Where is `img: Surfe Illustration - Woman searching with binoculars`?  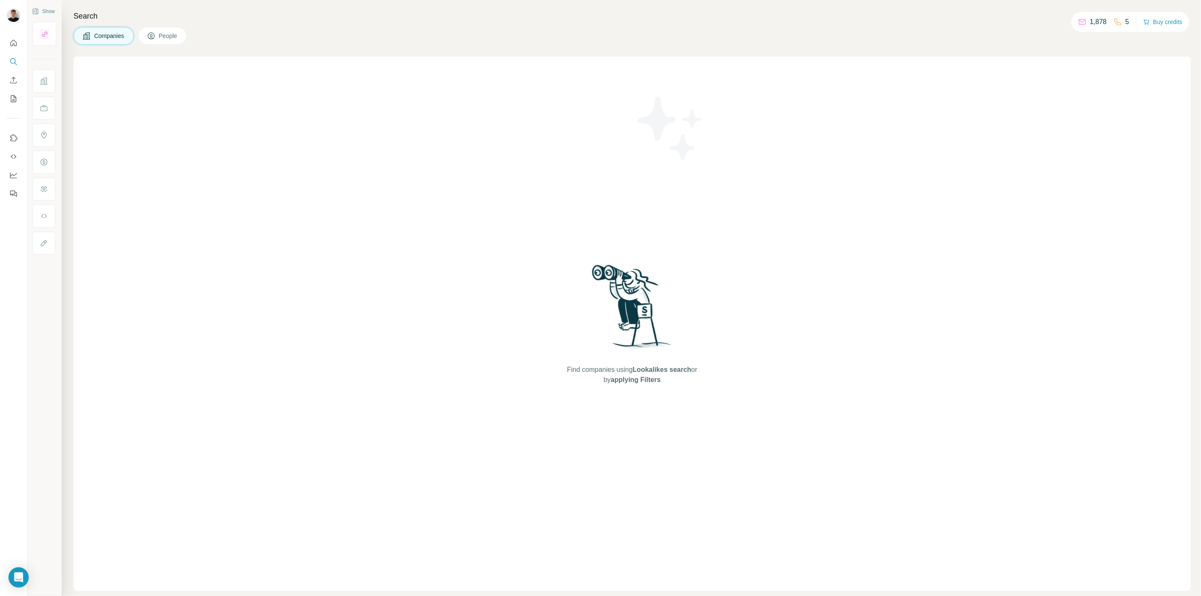
img: Surfe Illustration - Woman searching with binoculars is located at coordinates (632, 310).